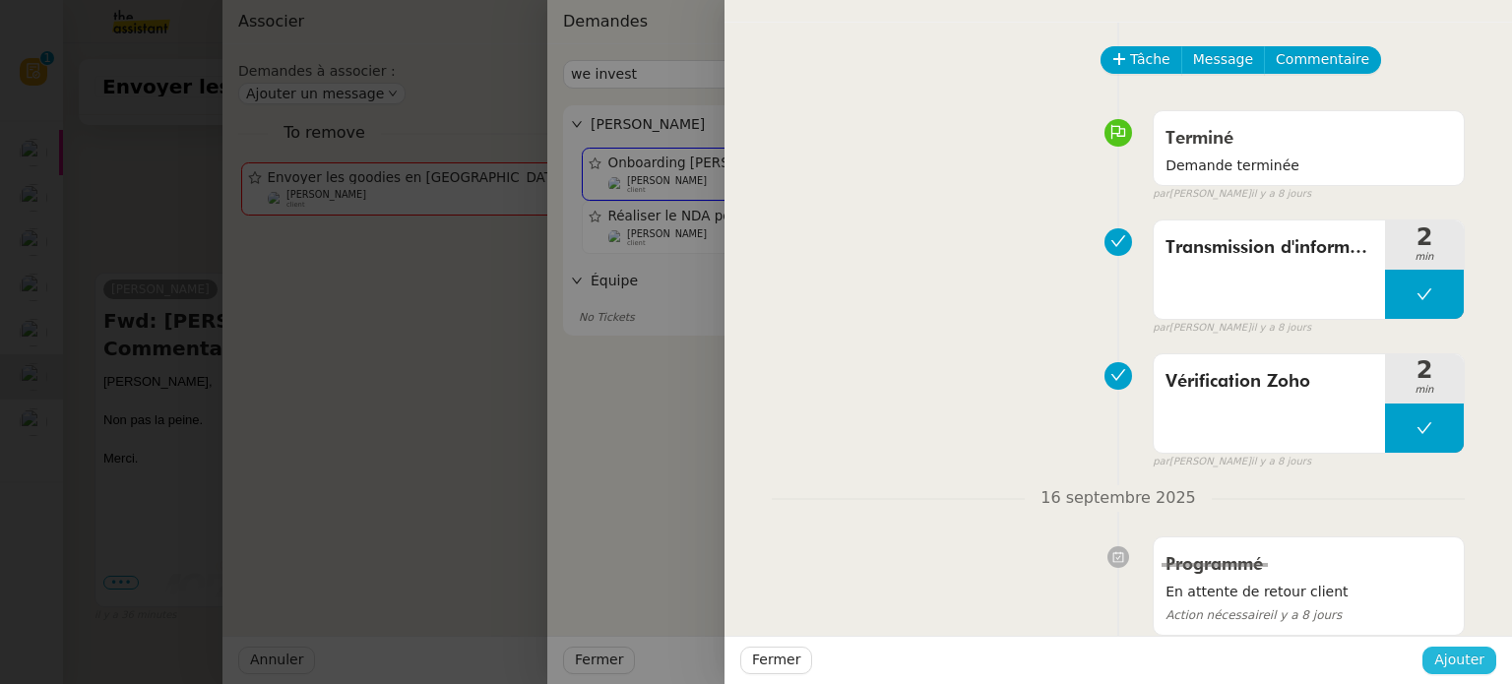 The height and width of the screenshot is (684, 1512). What do you see at coordinates (1459, 661) in the screenshot?
I see `button: Ajouter` at bounding box center [1459, 661].